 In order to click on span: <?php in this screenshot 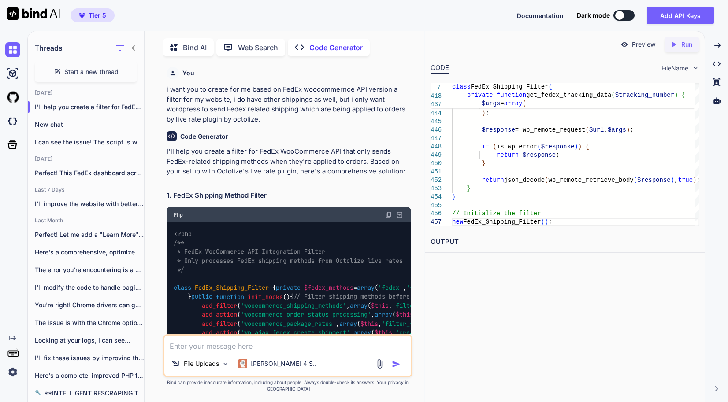, I will do `click(183, 234)`.